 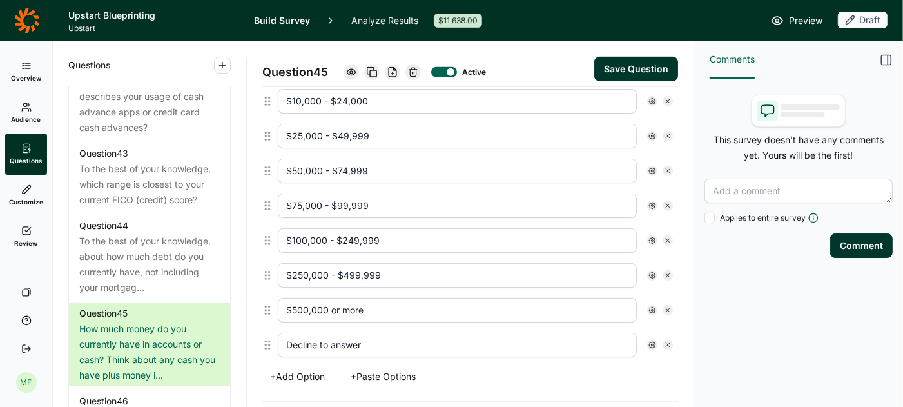 What do you see at coordinates (798, 148) in the screenshot?
I see `p: This survey doesn't have any comments yet. Yours will be the first!` at bounding box center [798, 148].